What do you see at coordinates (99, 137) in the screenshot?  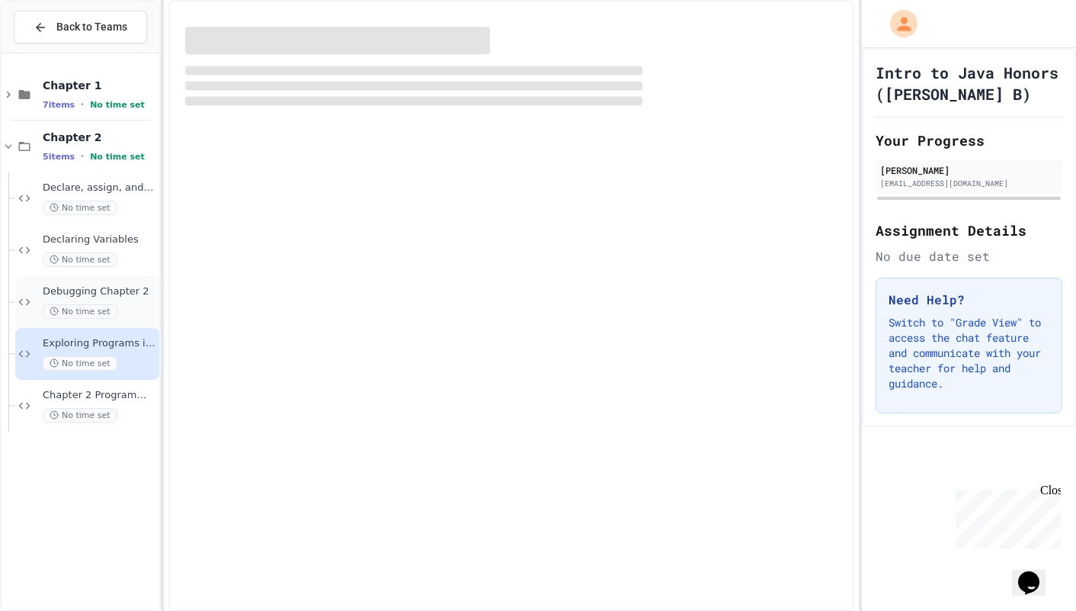 I see `span: Chapter 2` at bounding box center [99, 137].